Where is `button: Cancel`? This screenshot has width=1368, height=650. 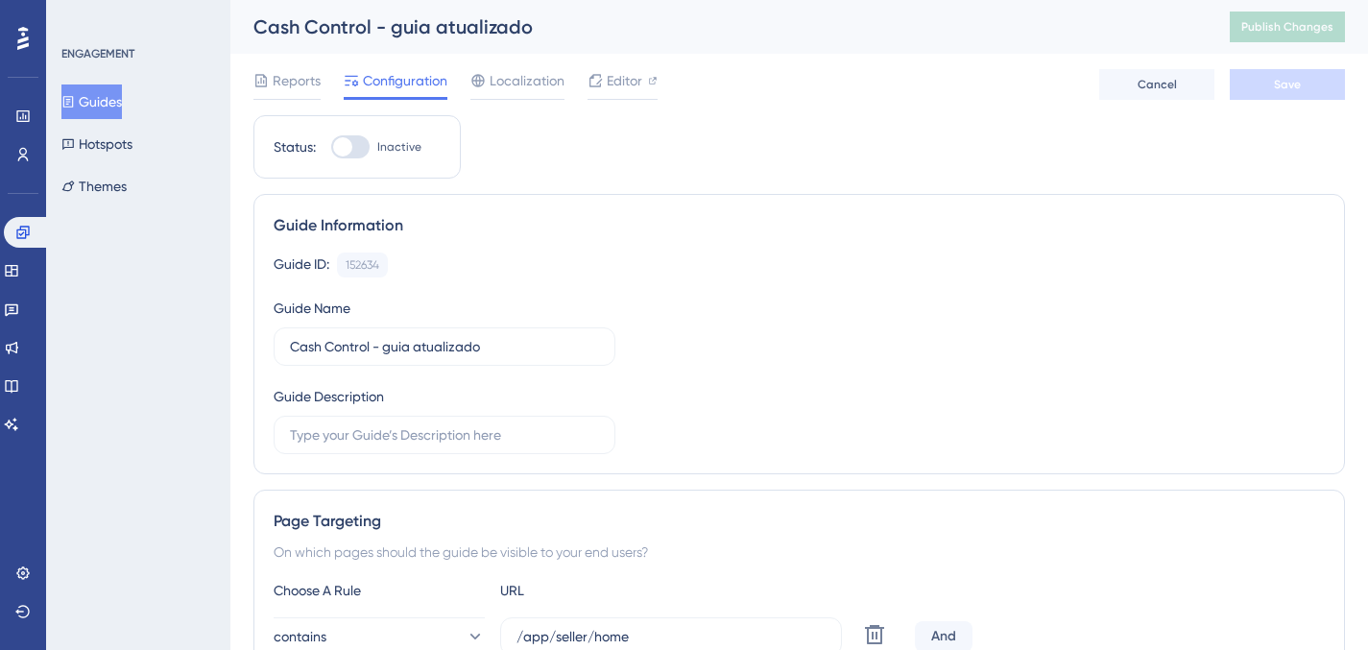 button: Cancel is located at coordinates (1156, 84).